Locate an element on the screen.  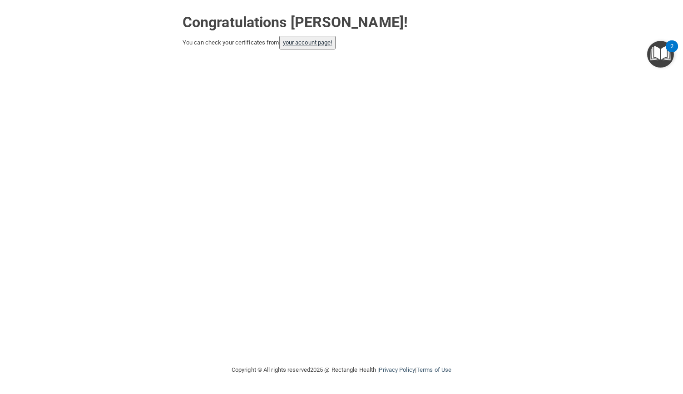
a: Privacy Policy is located at coordinates (396, 370).